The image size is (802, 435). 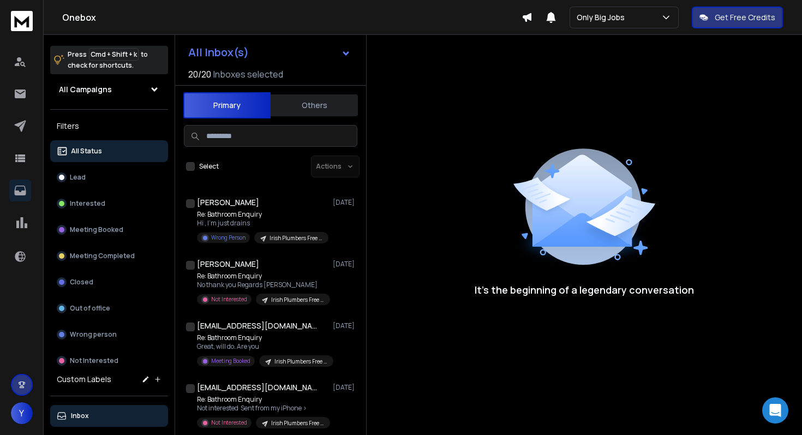 What do you see at coordinates (22, 413) in the screenshot?
I see `button: Y` at bounding box center [22, 413].